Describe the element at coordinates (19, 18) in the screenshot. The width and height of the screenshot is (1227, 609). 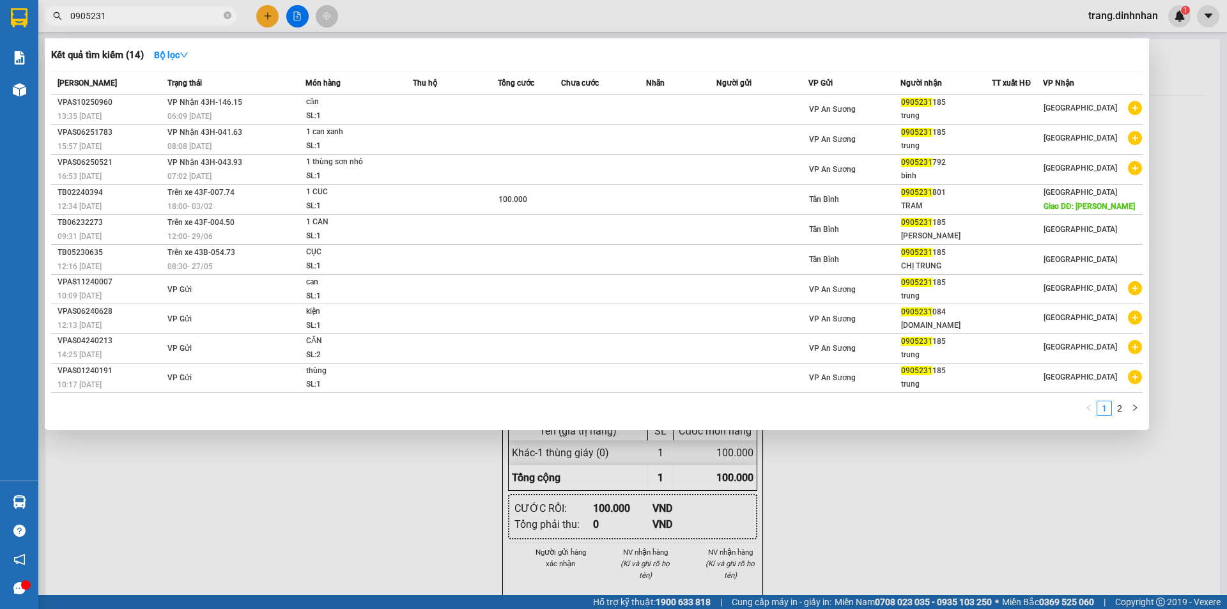
I see `img: logo-vxr` at that location.